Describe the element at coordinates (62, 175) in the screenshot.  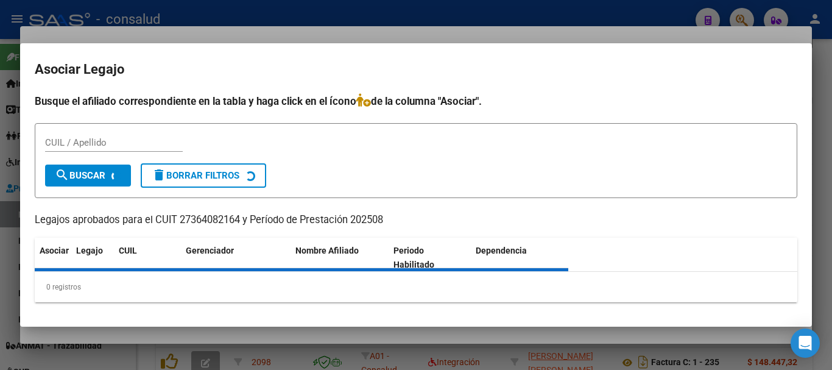
I see `mat-icon: search` at that location.